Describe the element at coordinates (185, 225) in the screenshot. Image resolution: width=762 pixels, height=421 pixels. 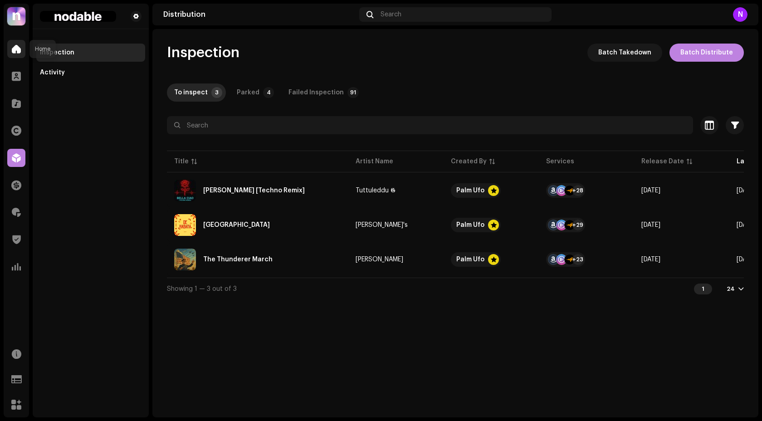
I see `img: a74f34bb-0318-4ce4-aeaf-9d0d9a6cdf51` at that location.